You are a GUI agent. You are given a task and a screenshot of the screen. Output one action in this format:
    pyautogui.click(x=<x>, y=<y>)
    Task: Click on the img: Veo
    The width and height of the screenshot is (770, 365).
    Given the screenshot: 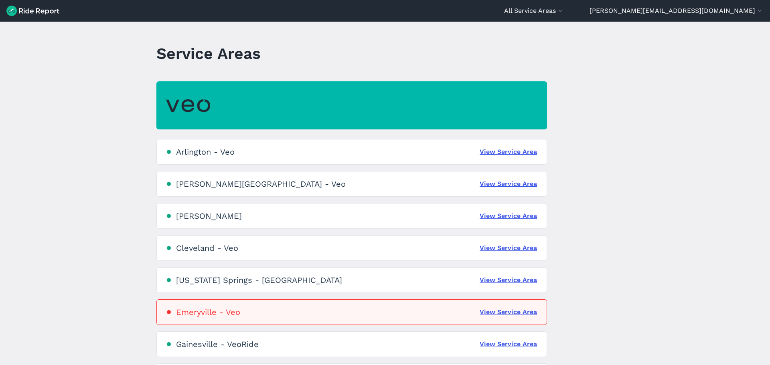 What is the action you would take?
    pyautogui.click(x=188, y=105)
    